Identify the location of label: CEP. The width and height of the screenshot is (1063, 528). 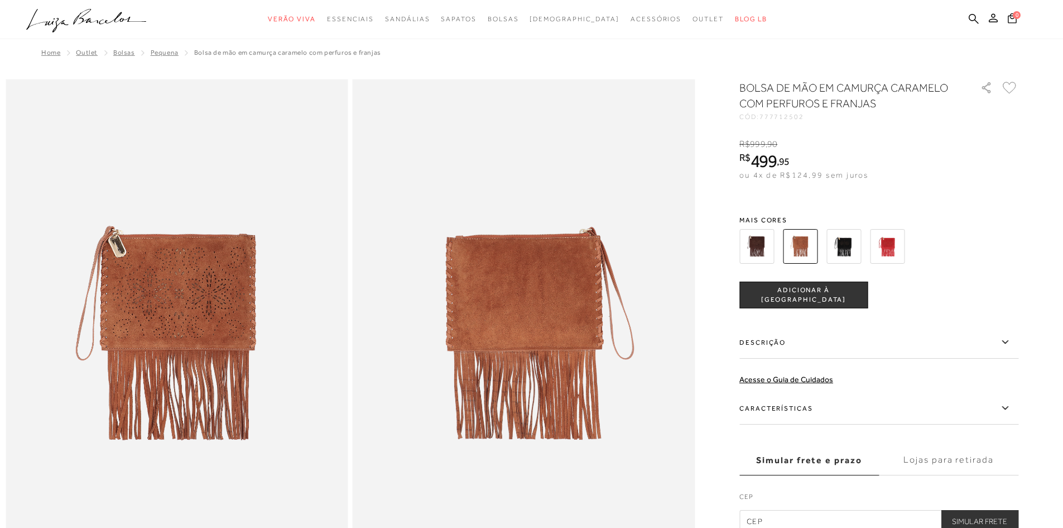
(879, 499).